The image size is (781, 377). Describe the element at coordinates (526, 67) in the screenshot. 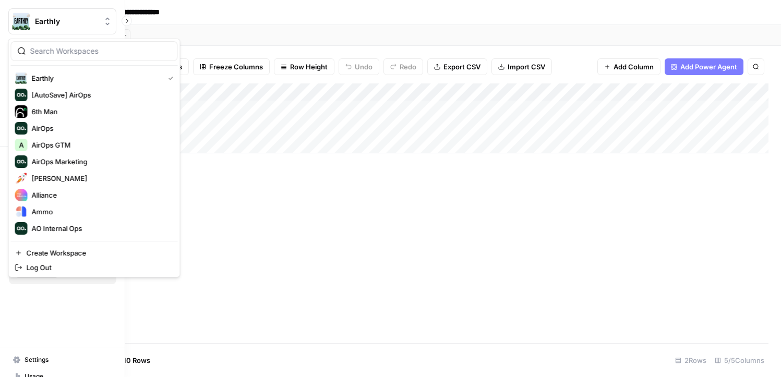

I see `span: Import CSV` at that location.